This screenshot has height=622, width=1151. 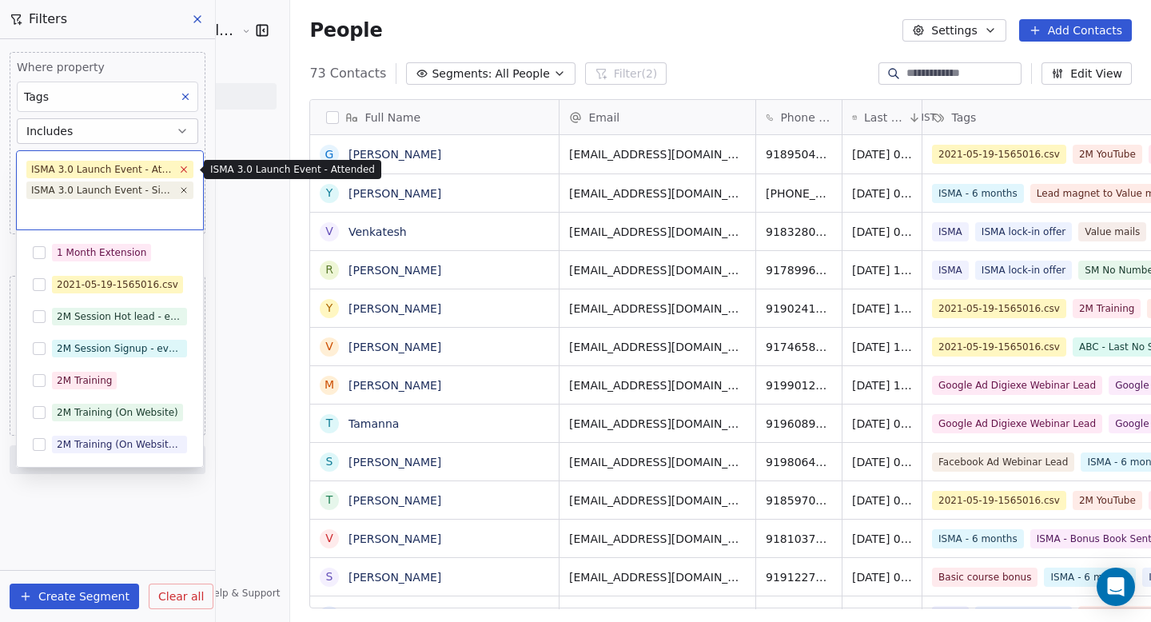 I want to click on div: 2M Session Signup - everwebinar, so click(x=119, y=349).